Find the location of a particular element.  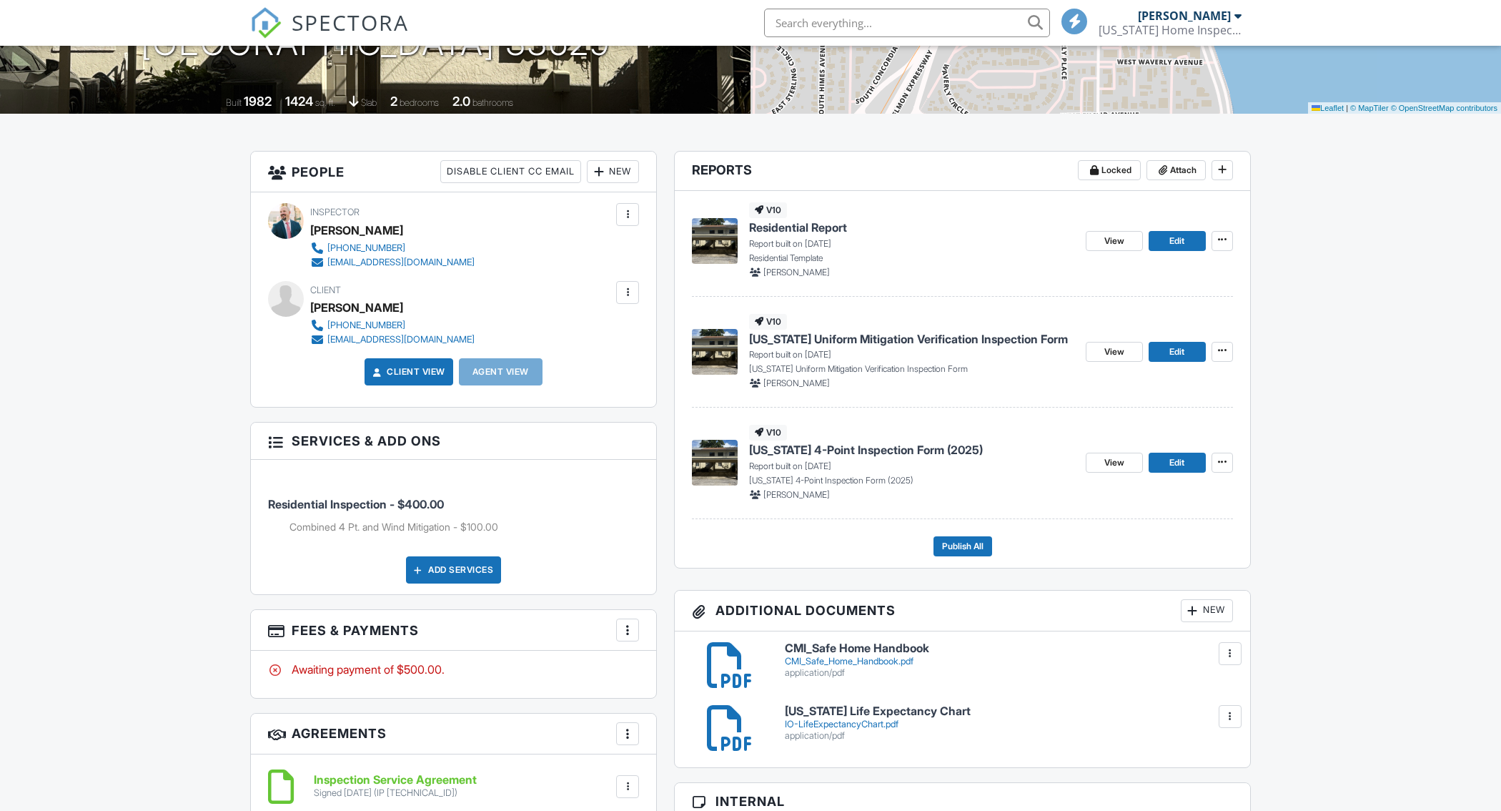

span: bathrooms is located at coordinates (493, 102).